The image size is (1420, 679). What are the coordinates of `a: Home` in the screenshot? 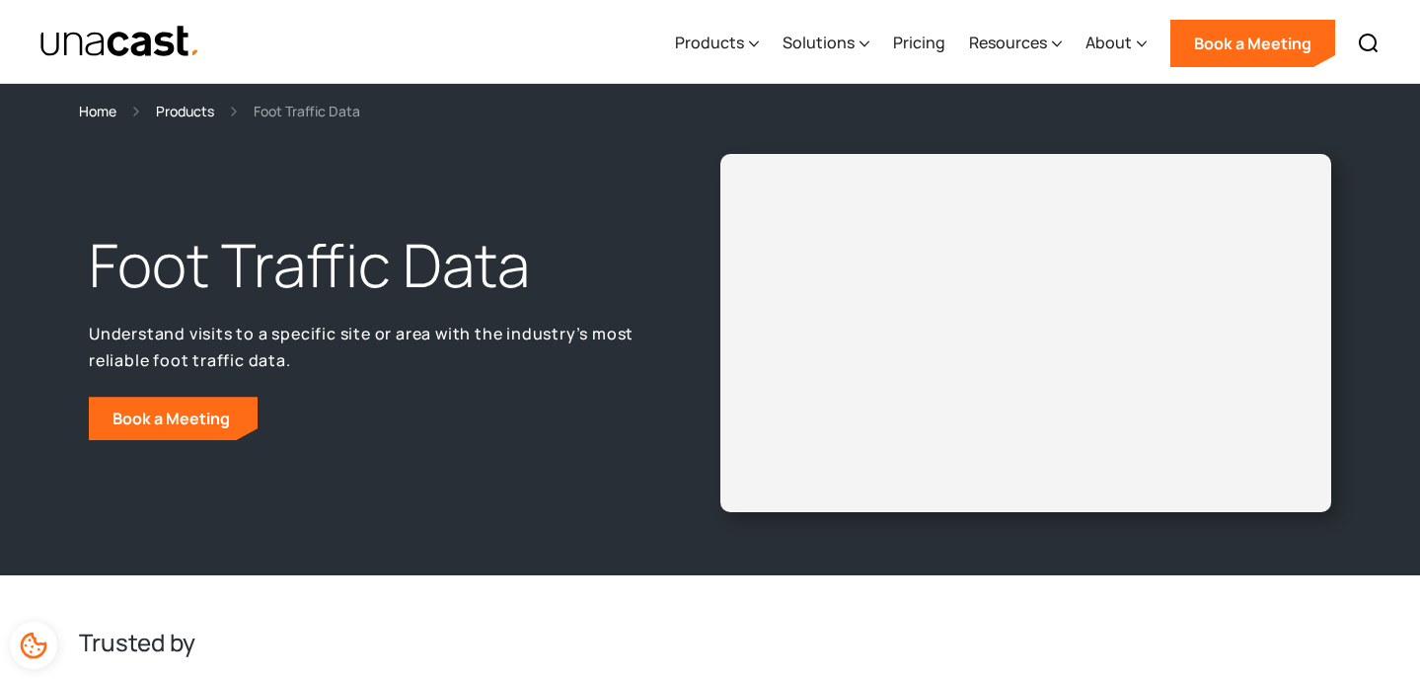 It's located at (98, 111).